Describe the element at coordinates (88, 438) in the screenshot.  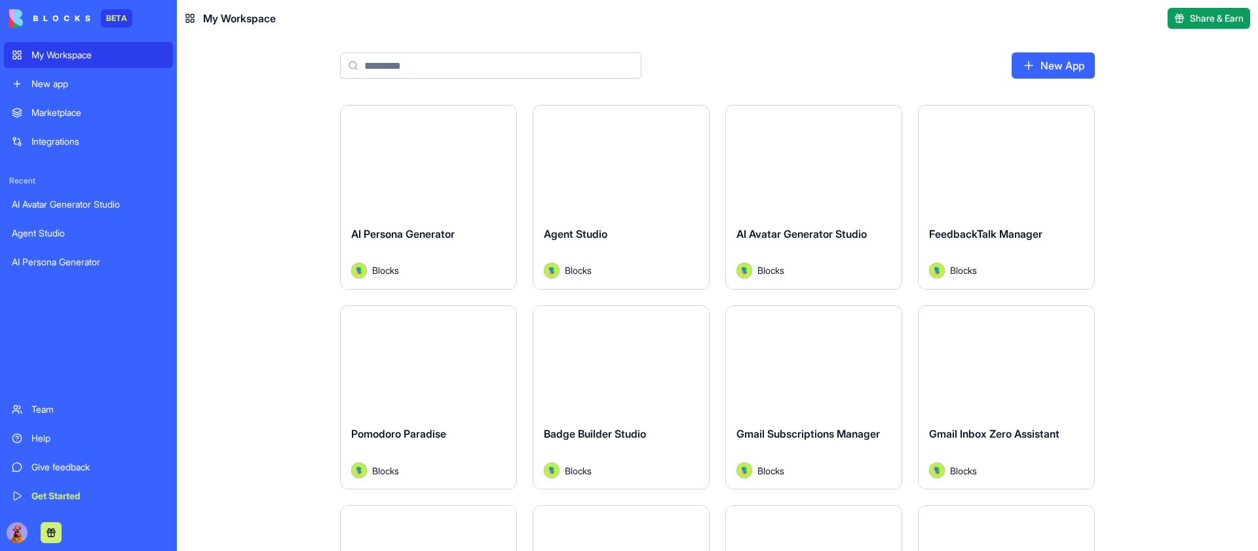
I see `a: Help` at that location.